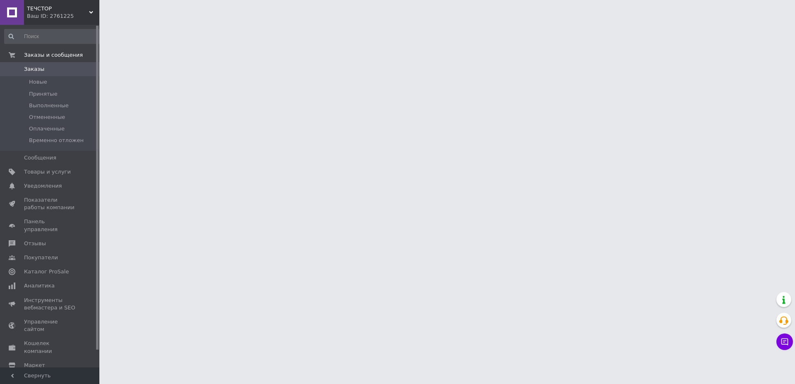  What do you see at coordinates (50, 347) in the screenshot?
I see `span: Кошелек компании` at bounding box center [50, 347].